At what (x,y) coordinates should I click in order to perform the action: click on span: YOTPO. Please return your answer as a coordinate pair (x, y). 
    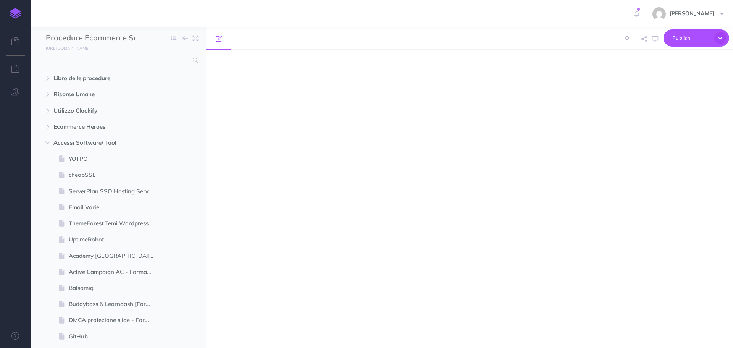
    Looking at the image, I should click on (114, 159).